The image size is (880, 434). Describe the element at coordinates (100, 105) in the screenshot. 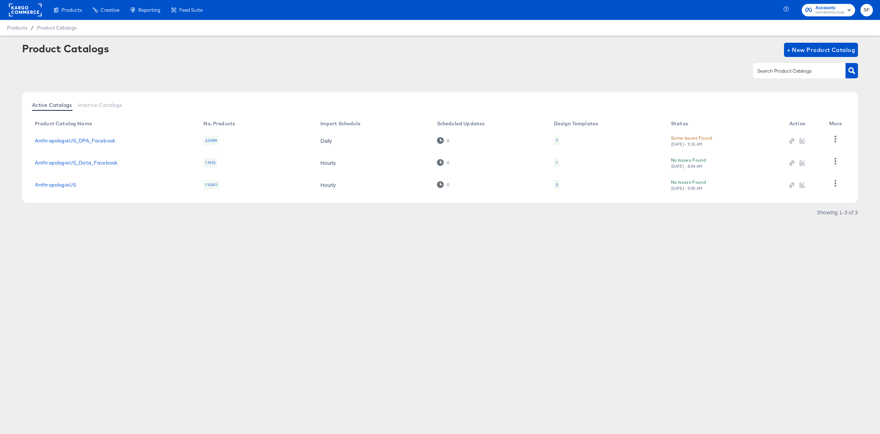

I see `span: Inactive Catalogs` at that location.